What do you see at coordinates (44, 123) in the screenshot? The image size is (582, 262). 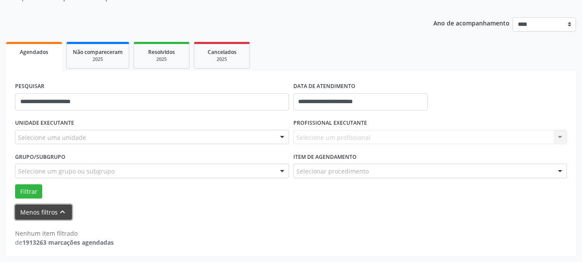 I see `label: UNIDADE EXECUTANTE` at bounding box center [44, 123].